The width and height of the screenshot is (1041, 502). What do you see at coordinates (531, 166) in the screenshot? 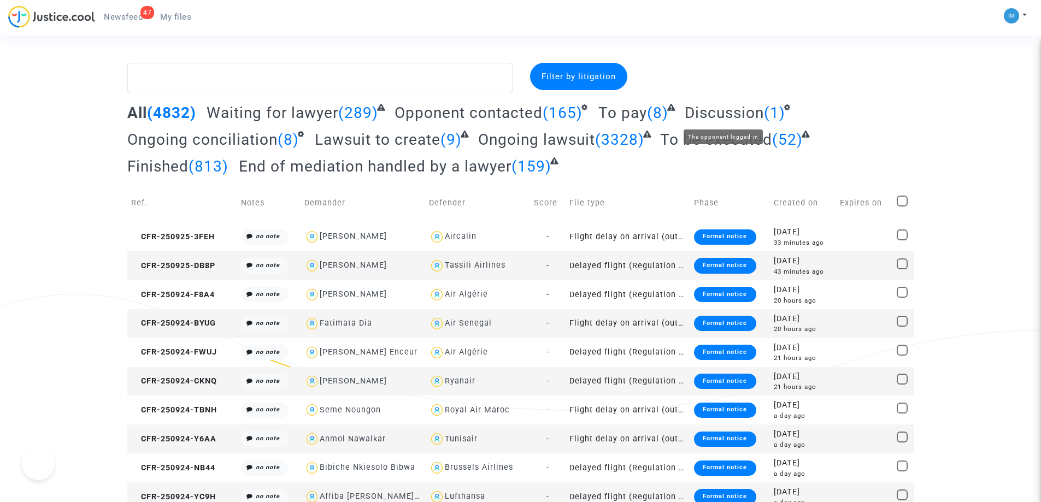
I see `span: (159)` at bounding box center [531, 166].